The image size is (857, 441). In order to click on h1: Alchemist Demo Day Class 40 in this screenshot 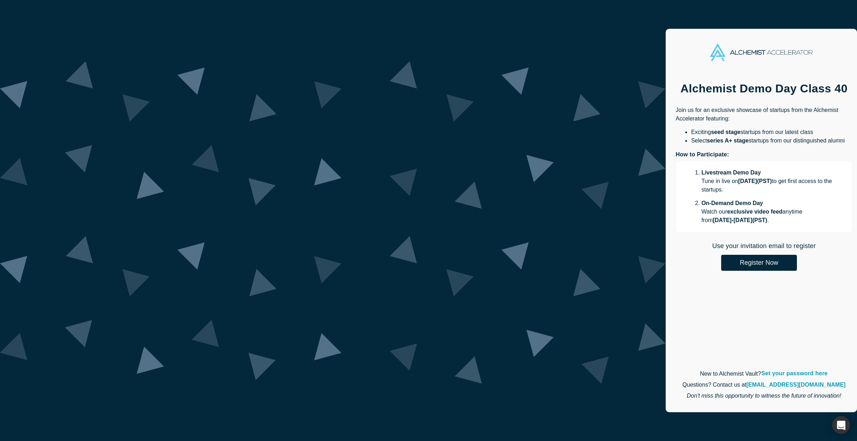, I will do `click(764, 89)`.